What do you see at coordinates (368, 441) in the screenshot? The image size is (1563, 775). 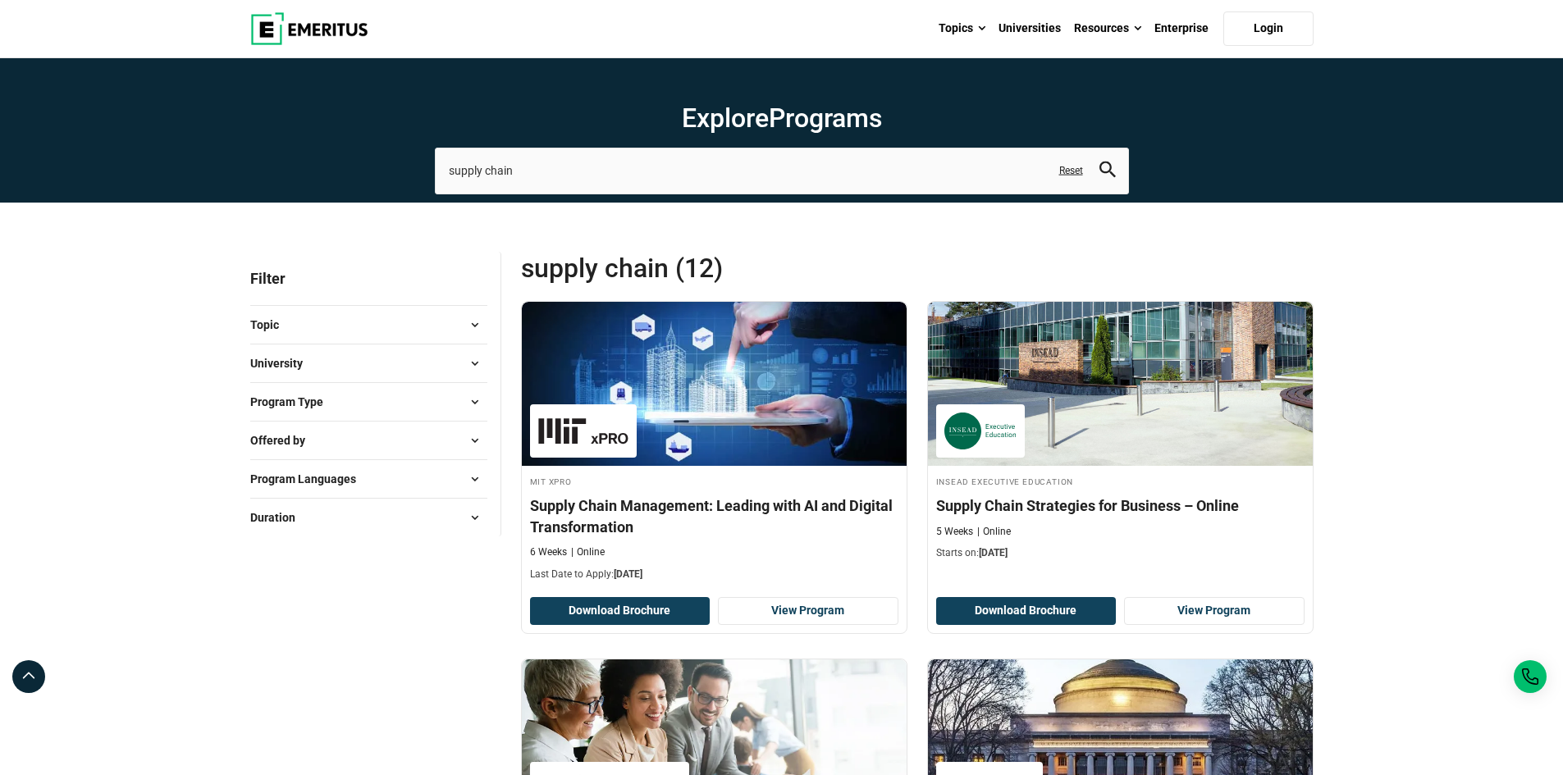 I see `button: Offered by` at bounding box center [368, 441].